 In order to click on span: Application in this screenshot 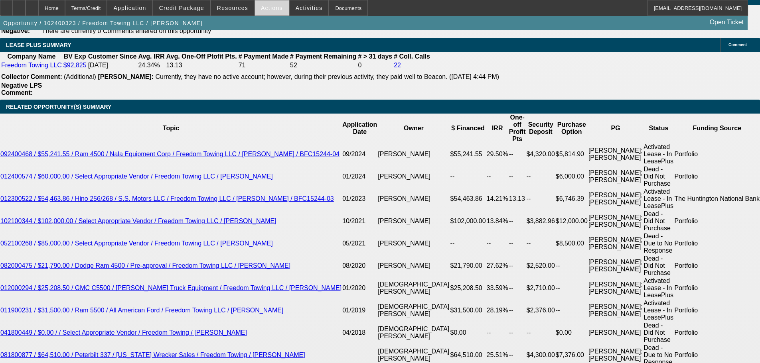, I will do `click(130, 8)`.